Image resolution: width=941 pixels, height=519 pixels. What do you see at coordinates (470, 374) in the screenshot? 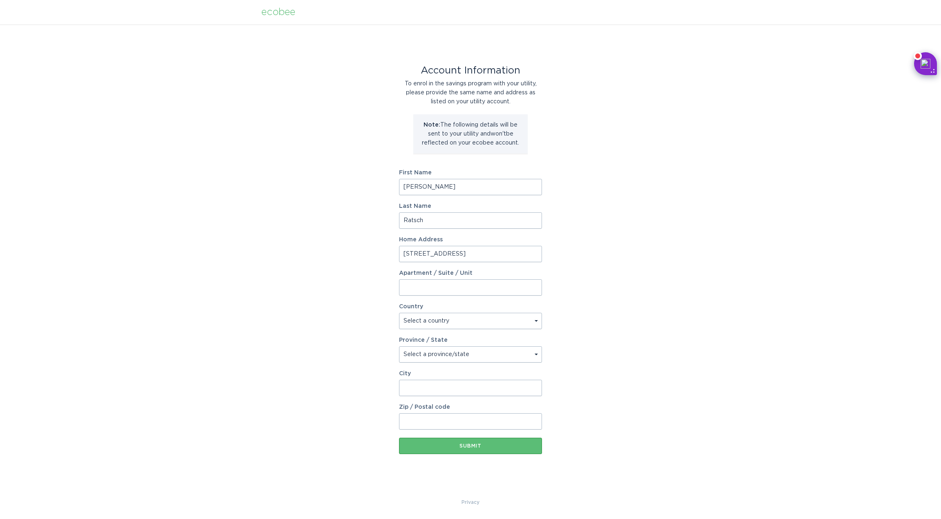
I see `label: City` at bounding box center [470, 374].